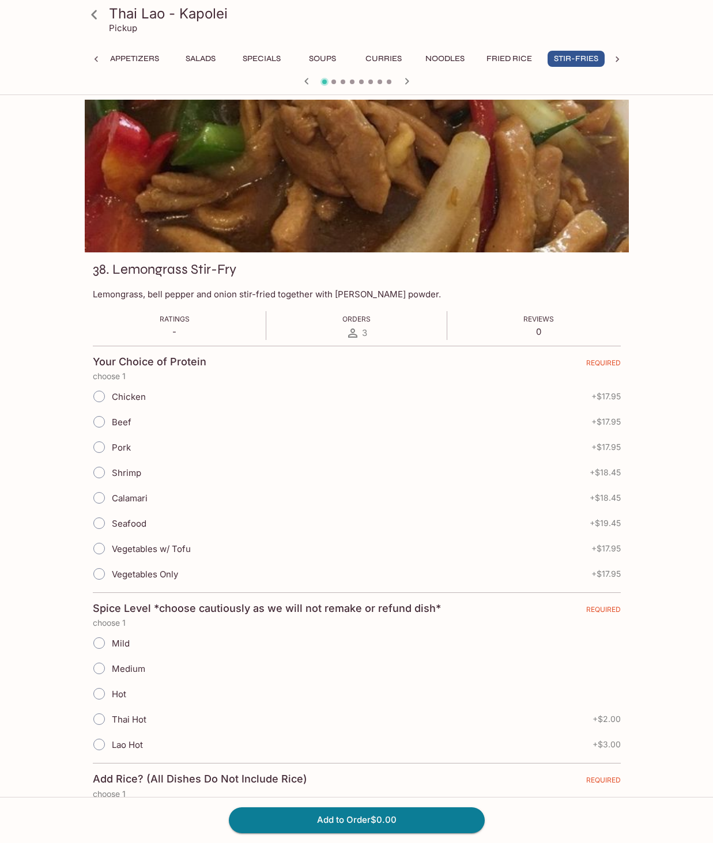 The height and width of the screenshot is (843, 713). What do you see at coordinates (605, 523) in the screenshot?
I see `span: + $19.45` at bounding box center [605, 523].